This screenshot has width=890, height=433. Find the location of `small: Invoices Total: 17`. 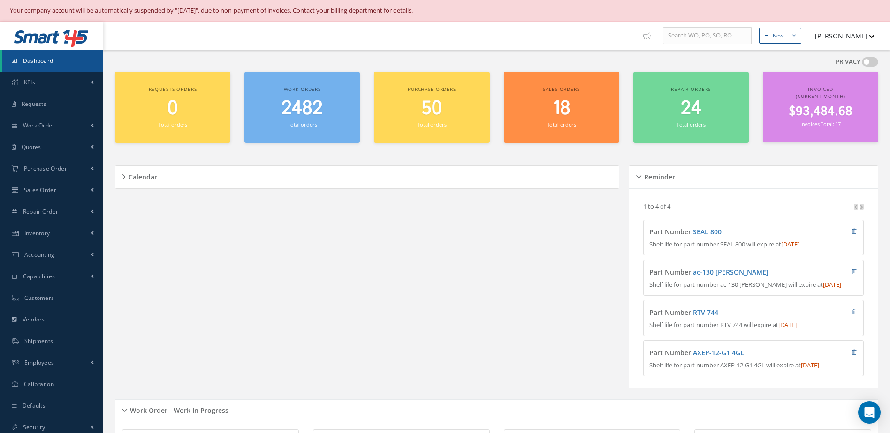

small: Invoices Total: 17 is located at coordinates (820, 124).